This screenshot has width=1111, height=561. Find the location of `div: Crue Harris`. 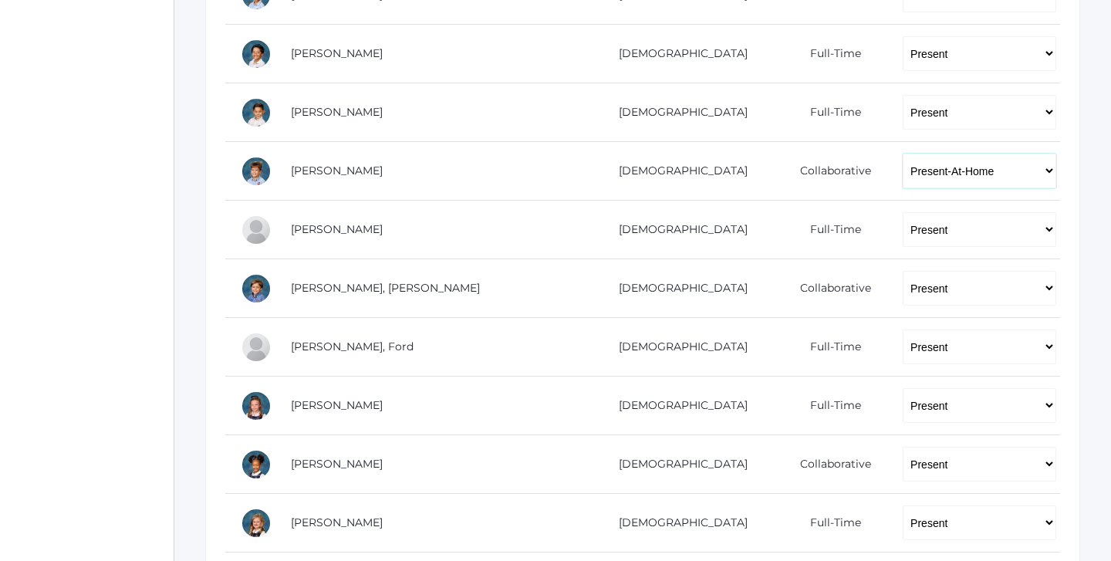

div: Crue Harris is located at coordinates (256, 465).